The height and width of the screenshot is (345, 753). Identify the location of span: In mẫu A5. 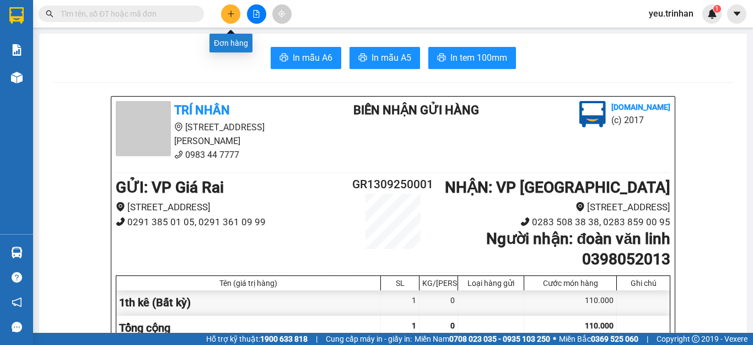
(391, 57).